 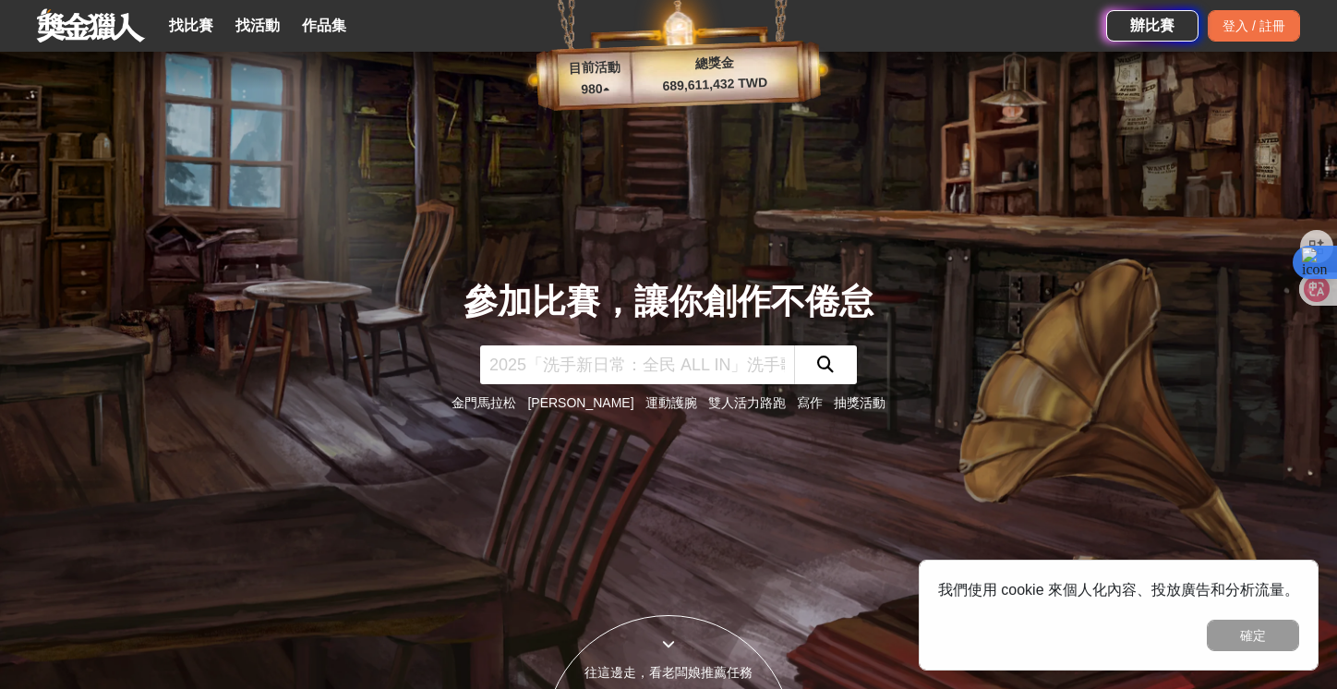 What do you see at coordinates (595, 90) in the screenshot?
I see `p: 980 ▴` at bounding box center [595, 90].